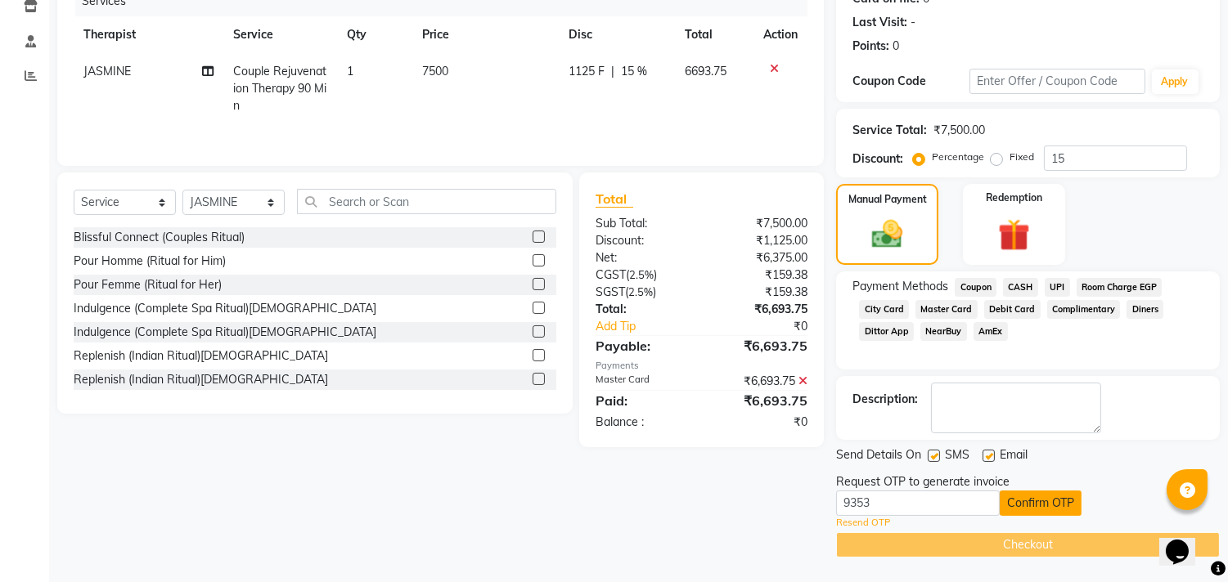 The width and height of the screenshot is (1228, 582). I want to click on span: NearBuy, so click(943, 331).